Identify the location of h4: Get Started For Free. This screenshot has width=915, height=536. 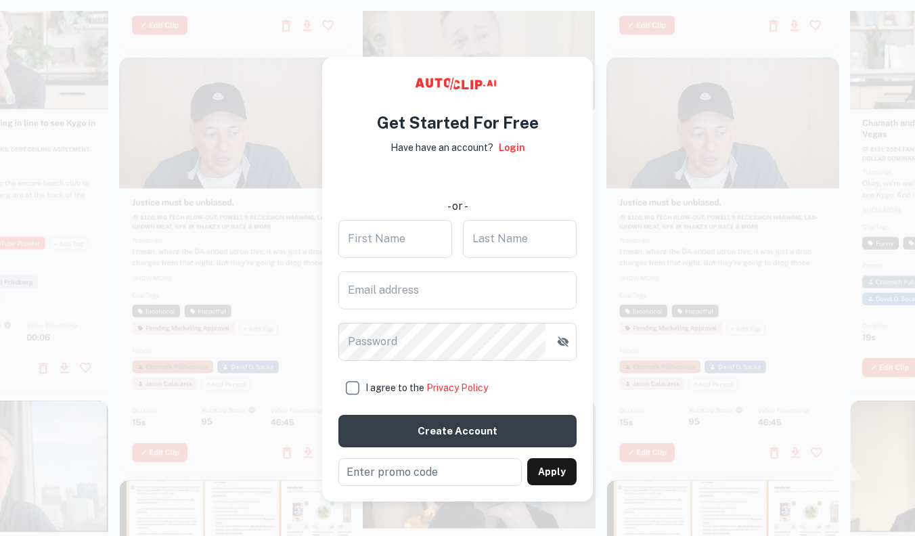
(458, 123).